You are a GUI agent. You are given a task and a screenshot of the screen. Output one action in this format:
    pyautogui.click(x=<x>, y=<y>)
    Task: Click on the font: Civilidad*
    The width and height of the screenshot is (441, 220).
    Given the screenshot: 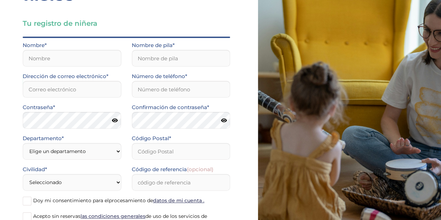 What is the action you would take?
    pyautogui.click(x=35, y=169)
    